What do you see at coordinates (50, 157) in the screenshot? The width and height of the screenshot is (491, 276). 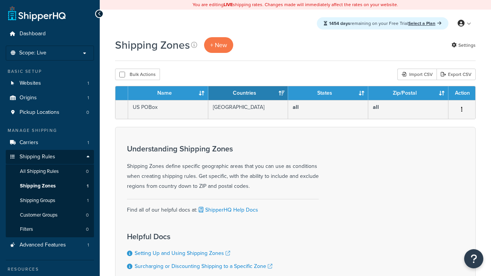 I see `a: Shipping Rules` at bounding box center [50, 157].